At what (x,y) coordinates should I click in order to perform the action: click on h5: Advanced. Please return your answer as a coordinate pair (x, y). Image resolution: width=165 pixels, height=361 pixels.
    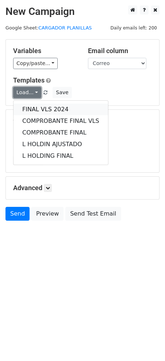
    Looking at the image, I should click on (82, 188).